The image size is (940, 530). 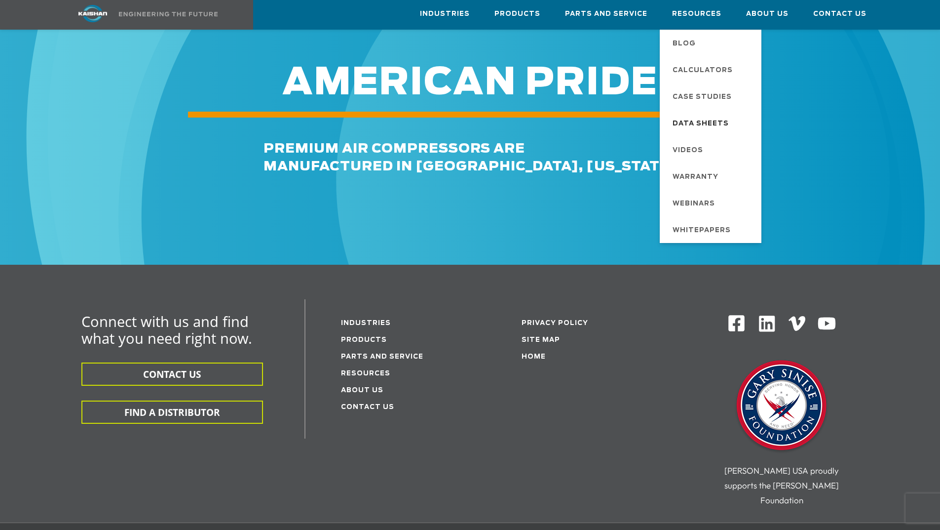 I want to click on img: Youtube, so click(x=827, y=323).